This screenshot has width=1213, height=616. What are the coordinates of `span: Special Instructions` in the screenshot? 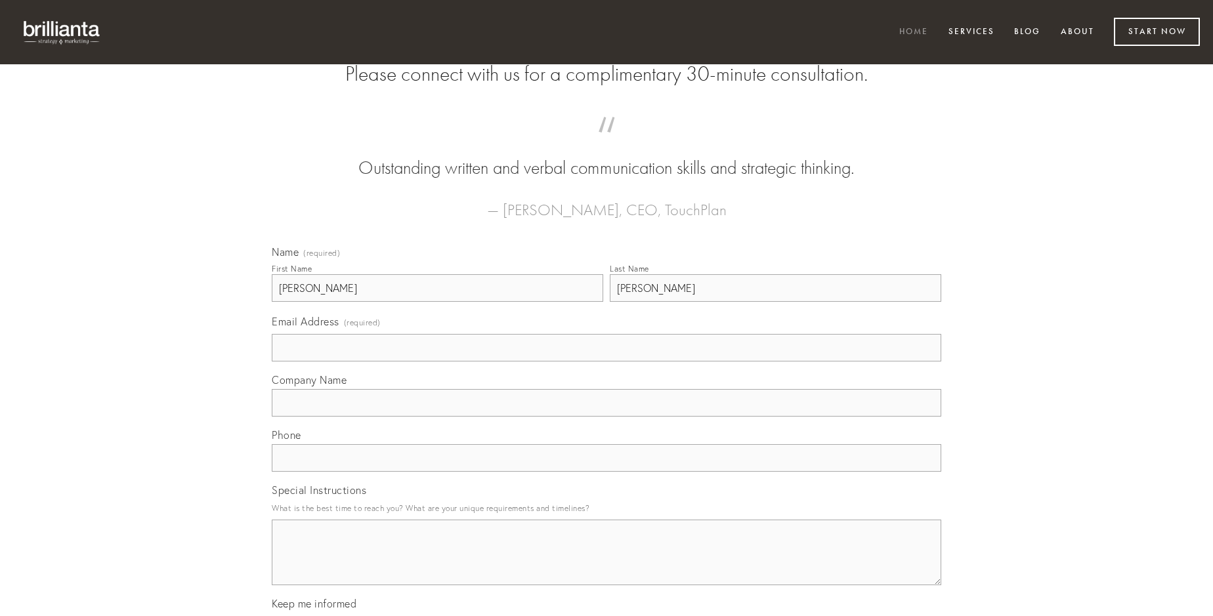 It's located at (319, 490).